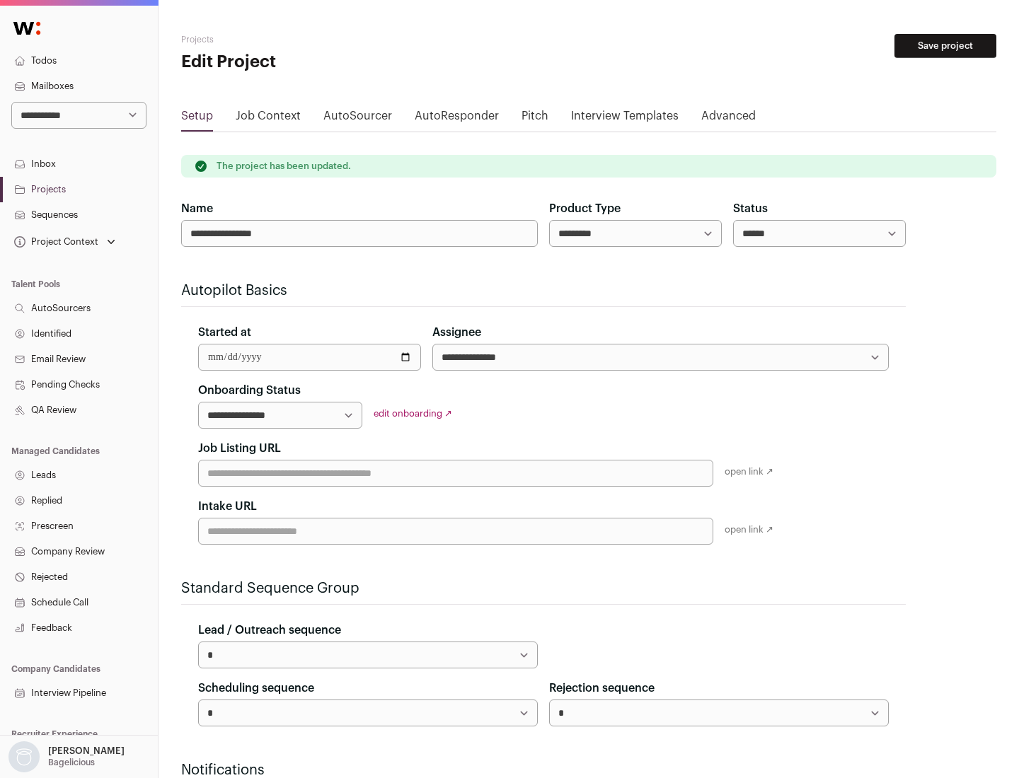 The height and width of the screenshot is (778, 1019). Describe the element at coordinates (268, 119) in the screenshot. I see `a: Job Context` at that location.